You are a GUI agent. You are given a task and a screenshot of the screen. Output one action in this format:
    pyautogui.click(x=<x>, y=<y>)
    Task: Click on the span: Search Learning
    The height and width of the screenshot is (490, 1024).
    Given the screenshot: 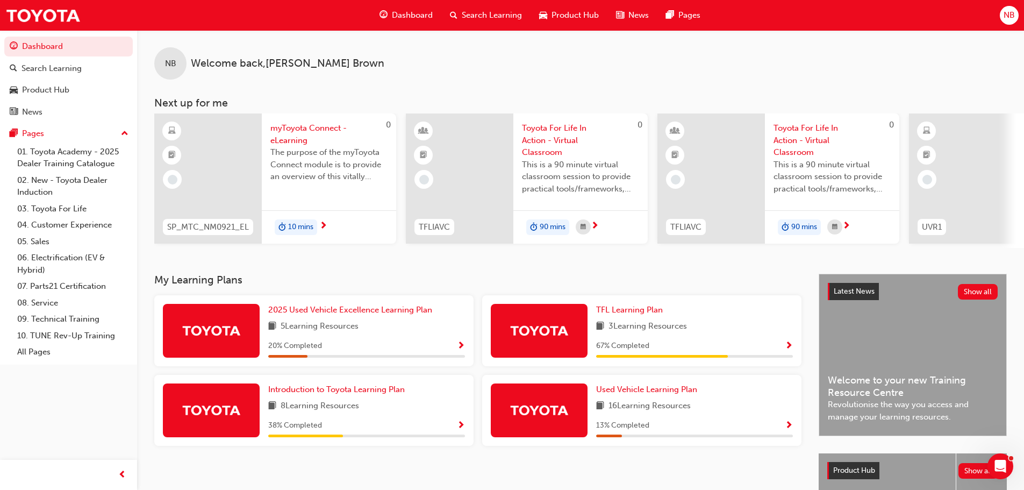 What is the action you would take?
    pyautogui.click(x=492, y=15)
    